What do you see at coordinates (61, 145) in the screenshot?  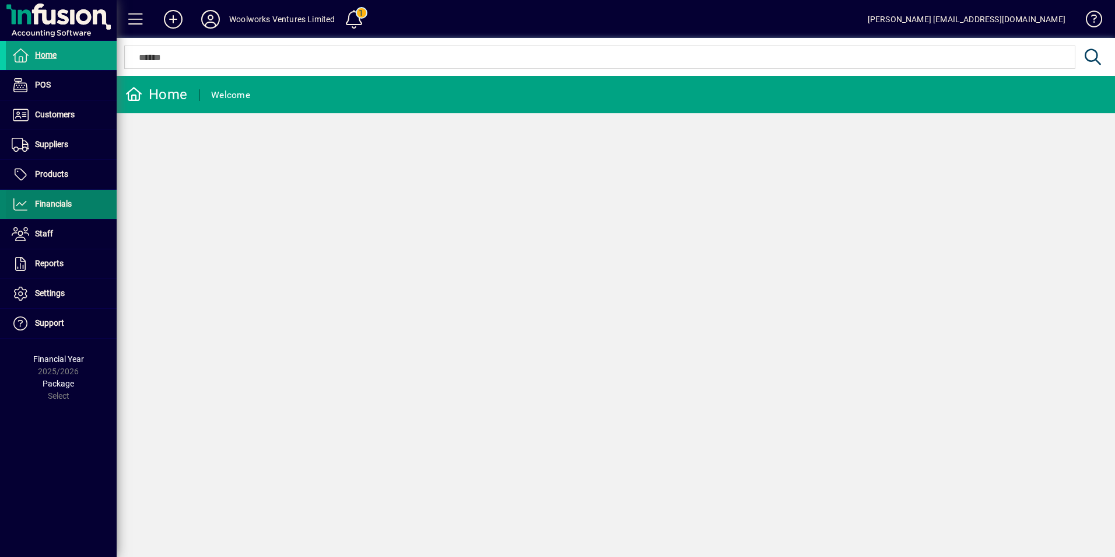 I see `a: Suppliers` at bounding box center [61, 145].